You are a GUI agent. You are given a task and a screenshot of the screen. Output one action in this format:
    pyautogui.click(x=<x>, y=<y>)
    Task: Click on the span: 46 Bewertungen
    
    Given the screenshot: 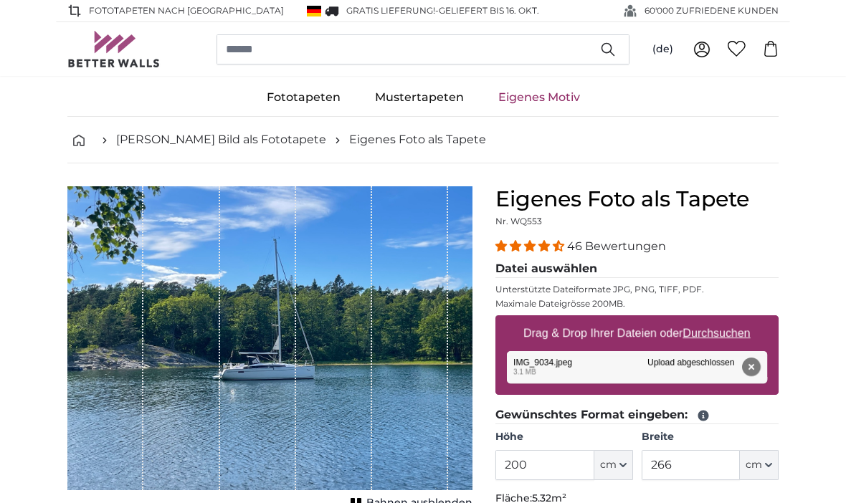 What is the action you would take?
    pyautogui.click(x=617, y=246)
    